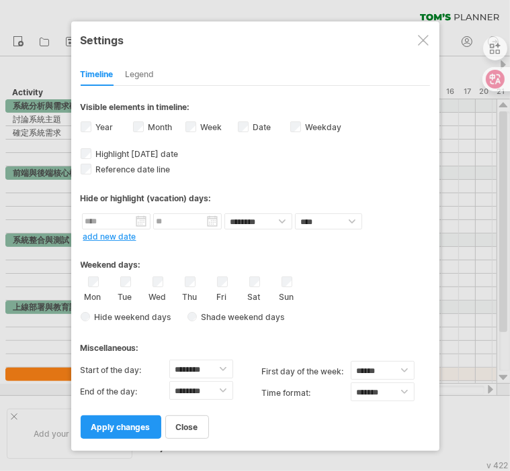 The width and height of the screenshot is (510, 471). What do you see at coordinates (125, 295) in the screenshot?
I see `label: Tue` at bounding box center [125, 295].